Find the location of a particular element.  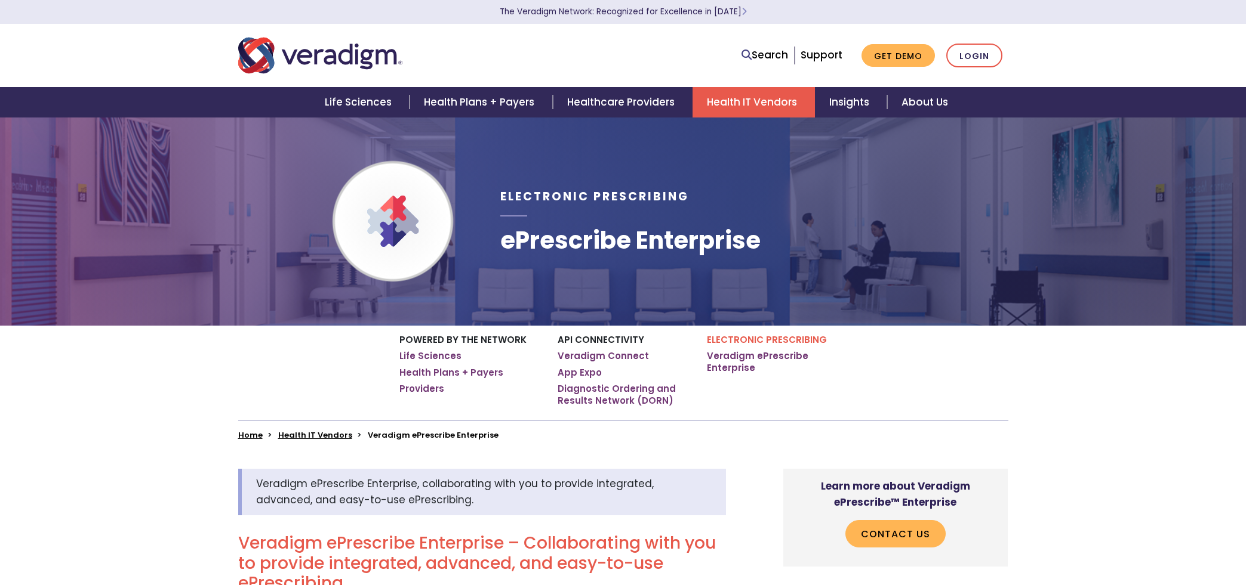

a: Providers is located at coordinates (421, 389).